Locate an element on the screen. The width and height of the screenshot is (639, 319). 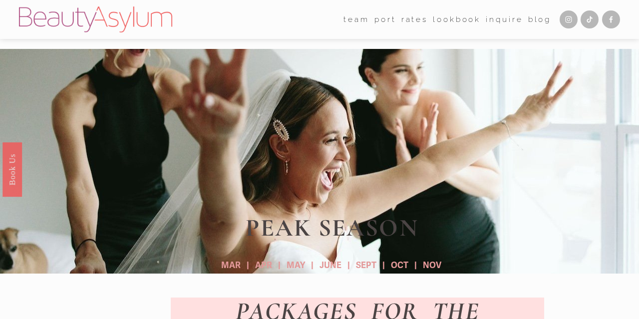
a: Blog is located at coordinates (540, 19).